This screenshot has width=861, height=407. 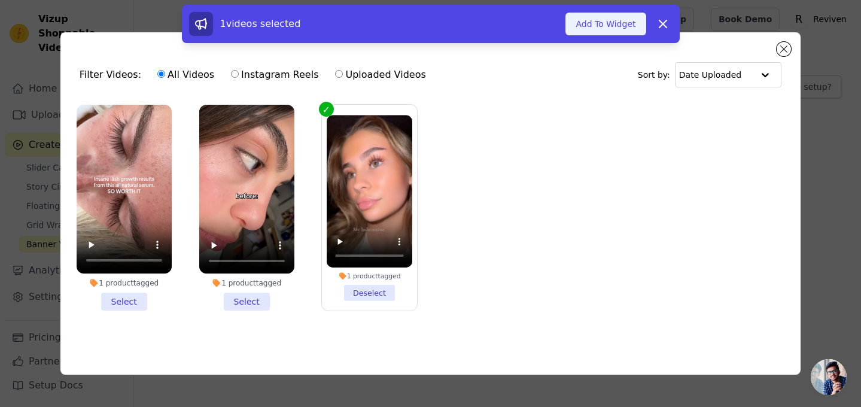 I want to click on div: Åben chat, so click(x=829, y=377).